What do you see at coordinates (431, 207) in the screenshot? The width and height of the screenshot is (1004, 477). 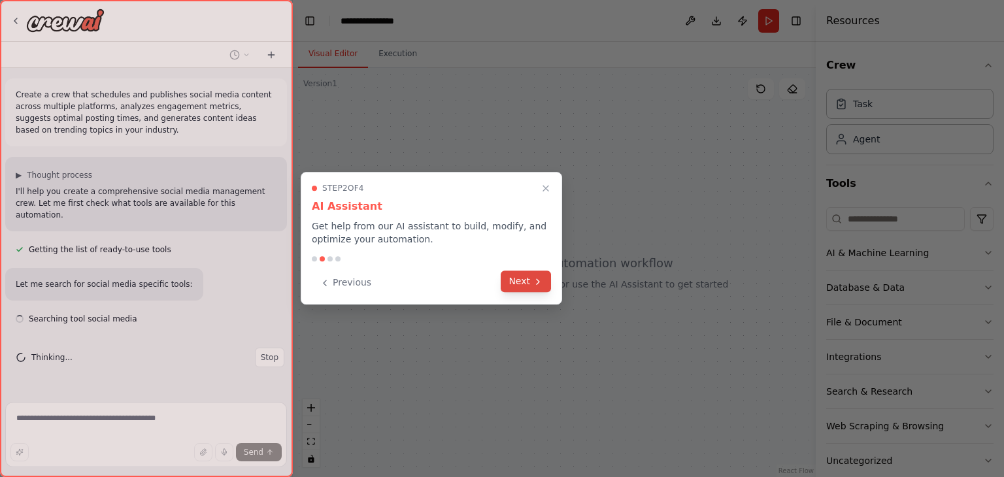 I see `h3: AI Assistant` at bounding box center [431, 207].